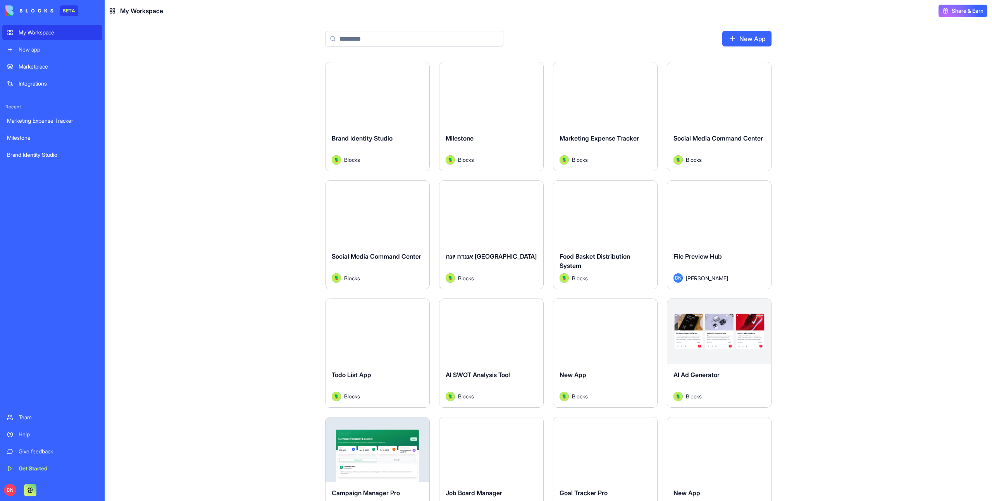 The height and width of the screenshot is (501, 992). Describe the element at coordinates (491, 117) in the screenshot. I see `a: MilestoneAvatarBlocks` at that location.